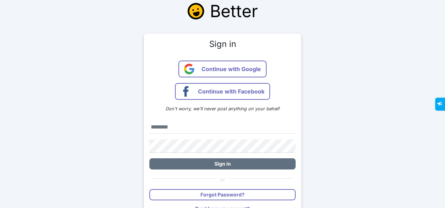 This screenshot has width=445, height=208. Describe the element at coordinates (222, 164) in the screenshot. I see `button: Sign in` at that location.